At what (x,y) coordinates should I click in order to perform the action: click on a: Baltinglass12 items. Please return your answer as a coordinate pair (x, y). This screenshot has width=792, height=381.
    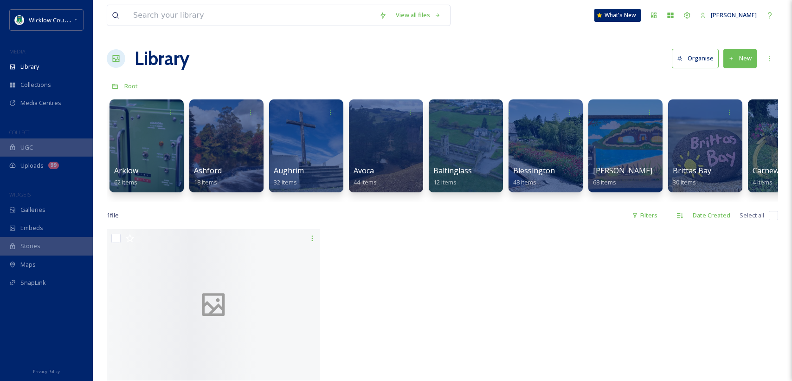
    Looking at the image, I should click on (453, 176).